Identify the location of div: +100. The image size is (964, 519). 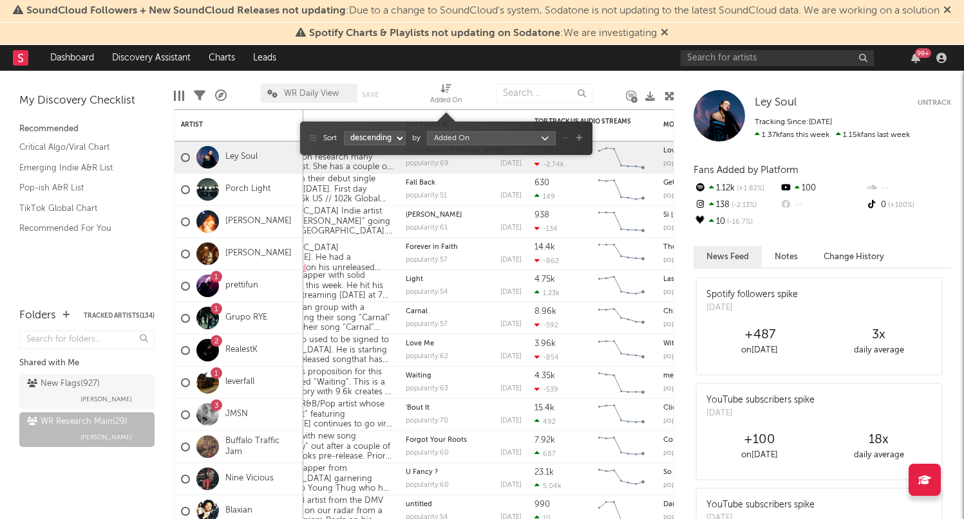
(759, 440).